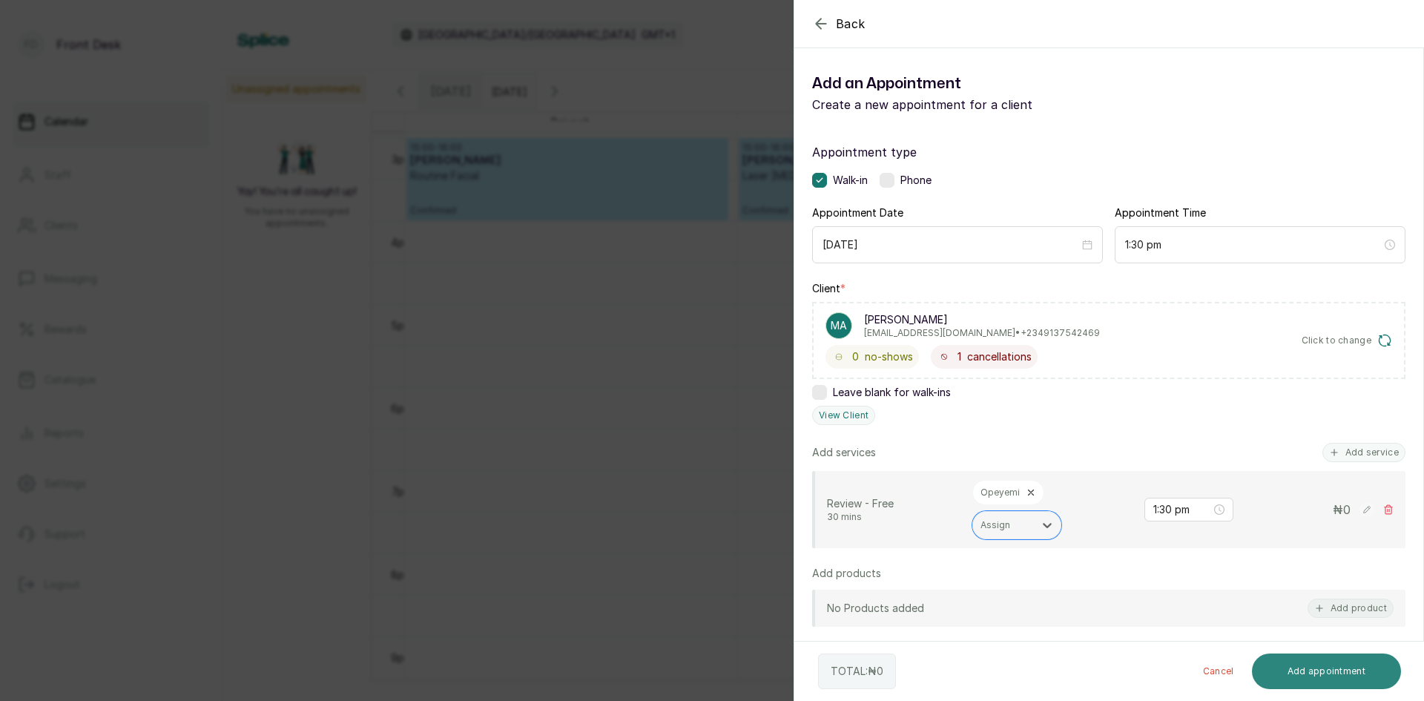  I want to click on span: Phone, so click(916, 180).